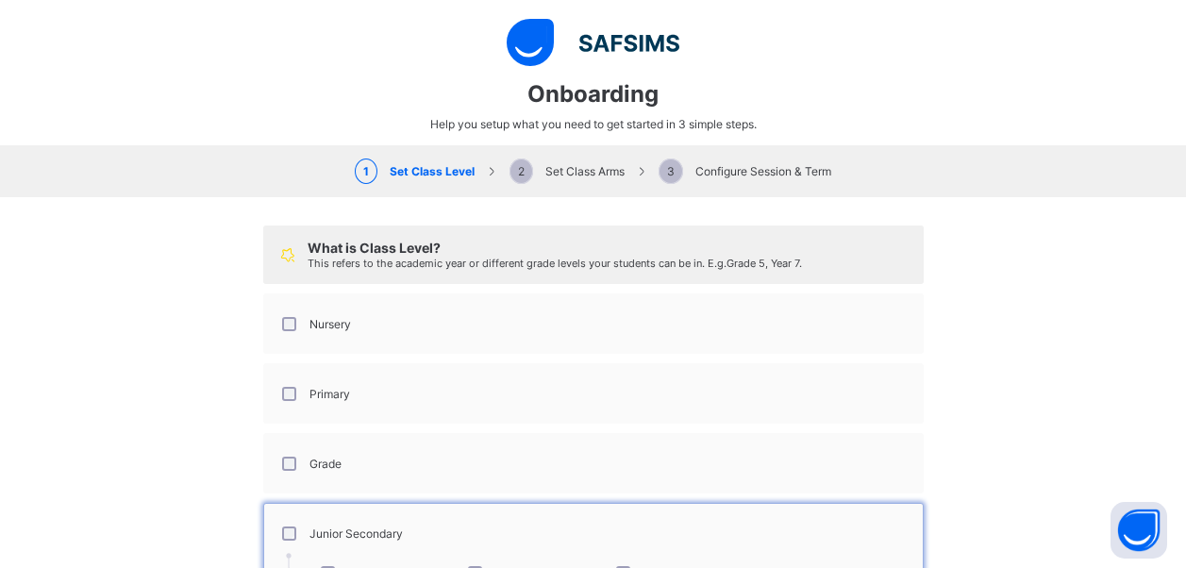 This screenshot has width=1186, height=568. What do you see at coordinates (326, 463) in the screenshot?
I see `label: Grade` at bounding box center [326, 463].